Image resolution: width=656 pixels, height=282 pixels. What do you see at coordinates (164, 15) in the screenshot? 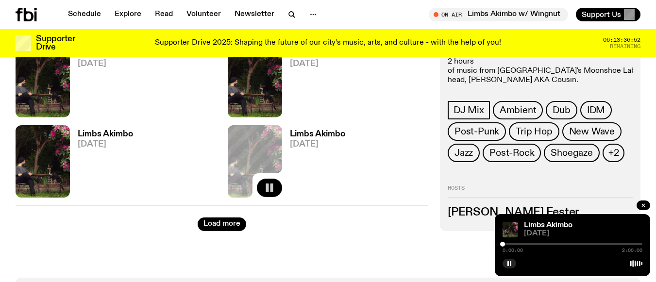
I see `a: Read` at bounding box center [164, 15].